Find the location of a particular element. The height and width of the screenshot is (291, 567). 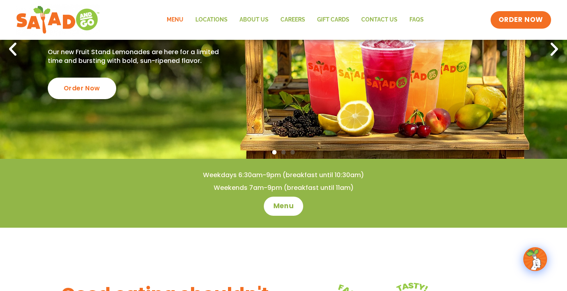

span: Menu is located at coordinates (283, 206).